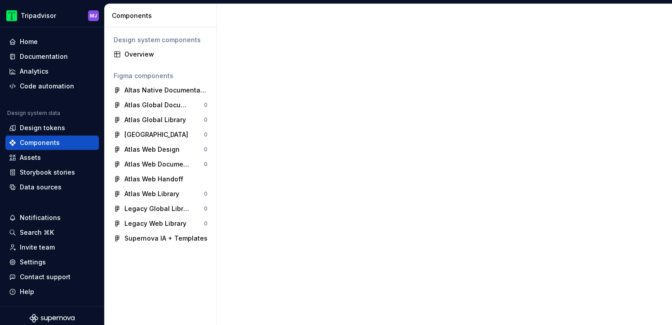 The image size is (672, 325). I want to click on div: Tripadvisor, so click(38, 16).